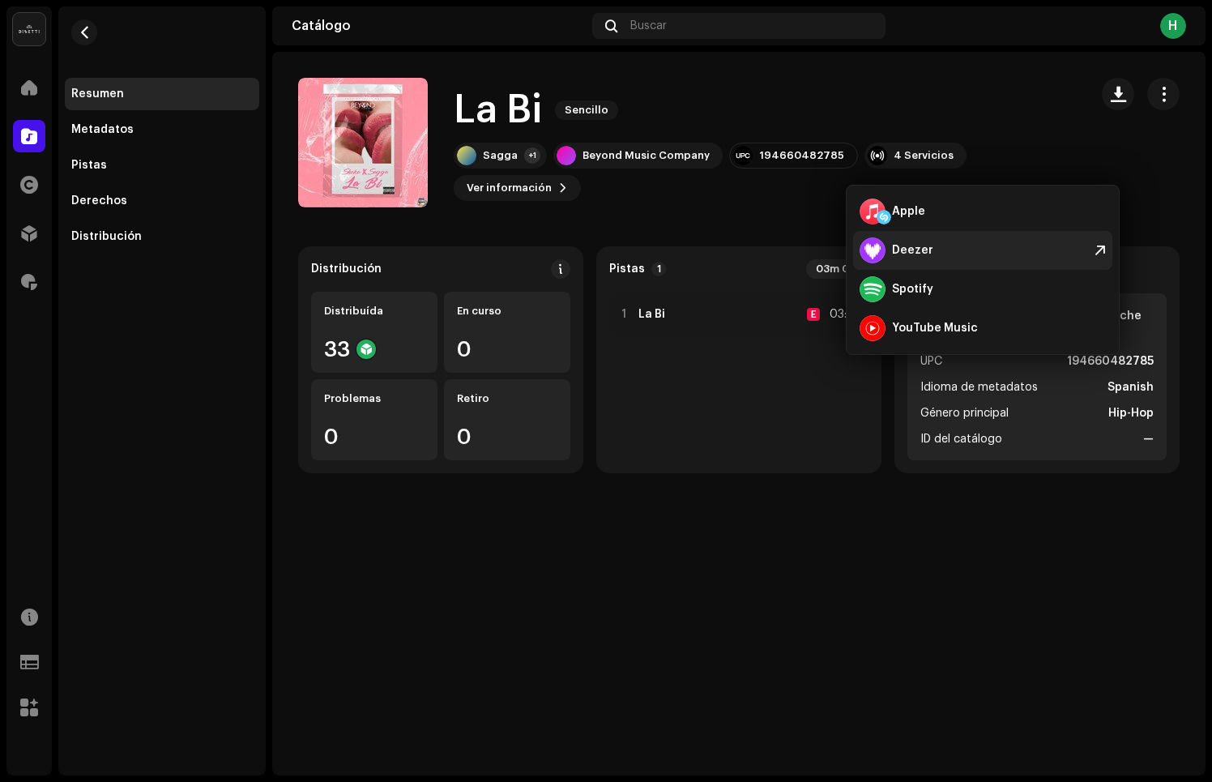 This screenshot has height=782, width=1212. What do you see at coordinates (99, 201) in the screenshot?
I see `div: Derechos` at bounding box center [99, 201].